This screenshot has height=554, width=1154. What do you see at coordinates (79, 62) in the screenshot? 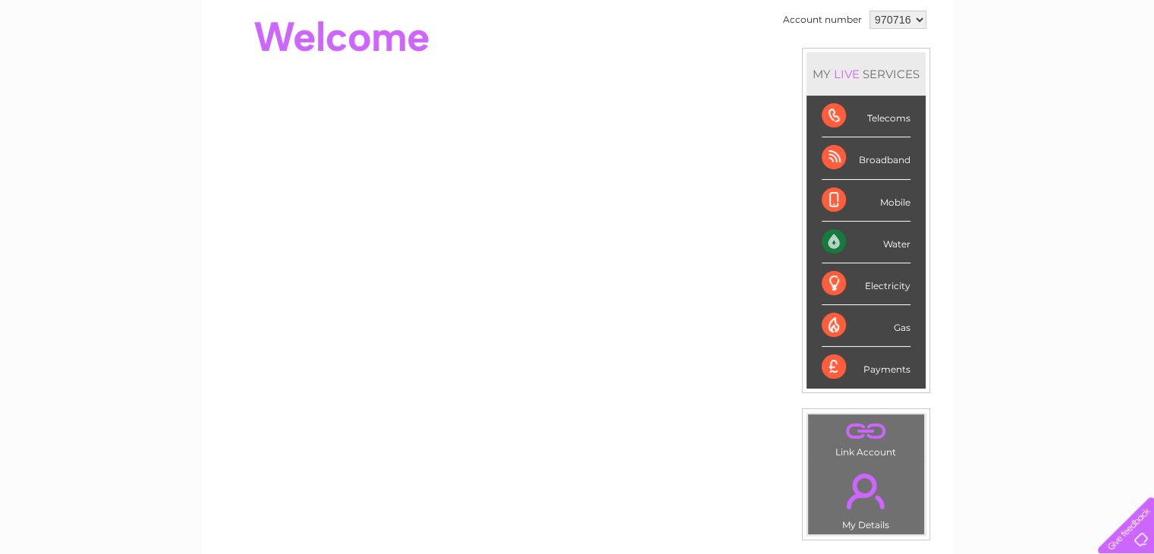
I see `img: logo.png` at bounding box center [79, 62].